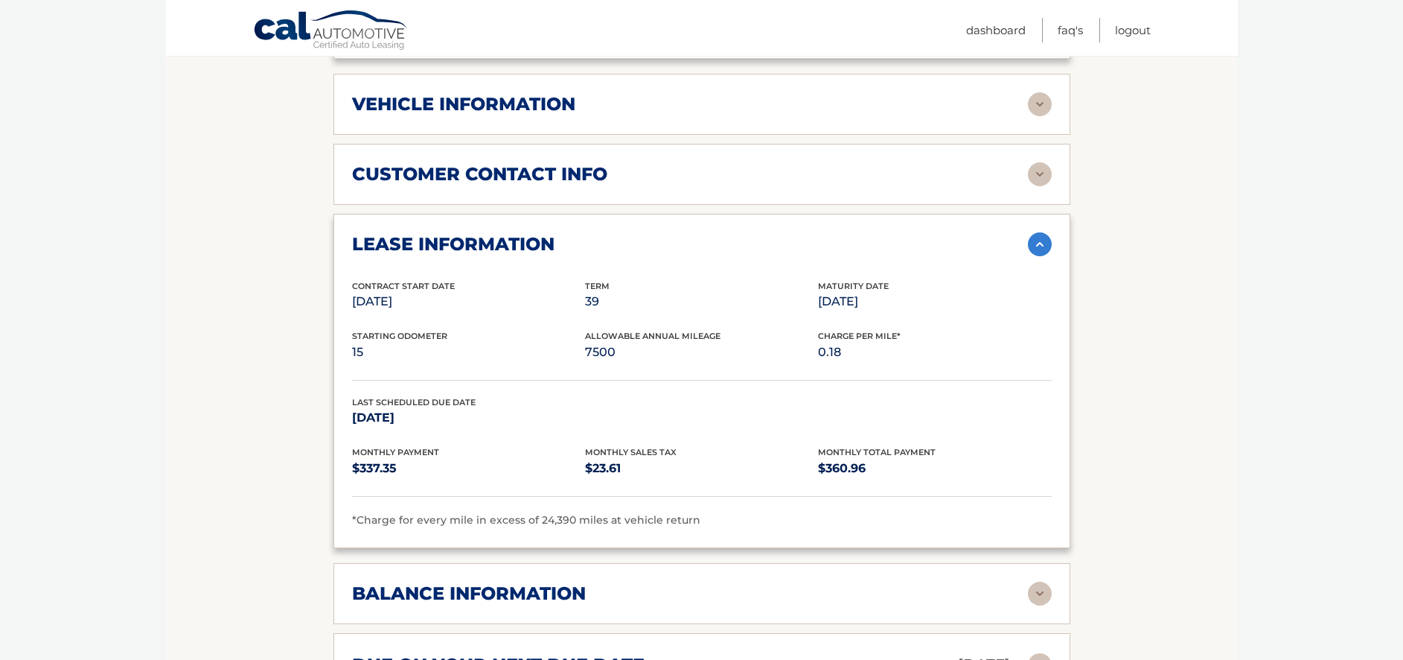 The image size is (1403, 660). What do you see at coordinates (395, 452) in the screenshot?
I see `span: Monthly Payment` at bounding box center [395, 452].